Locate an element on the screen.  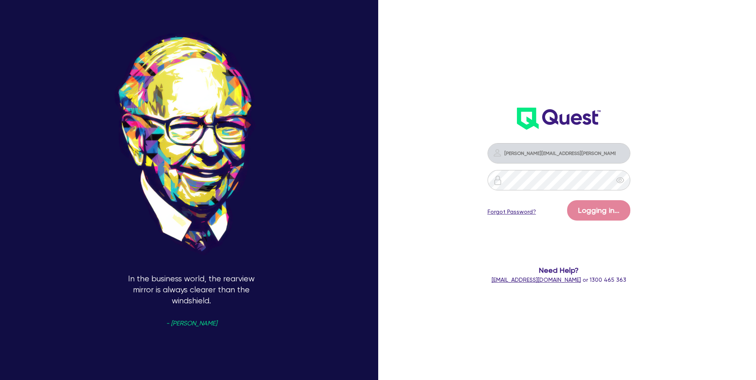
button: Logging in... is located at coordinates (598, 211).